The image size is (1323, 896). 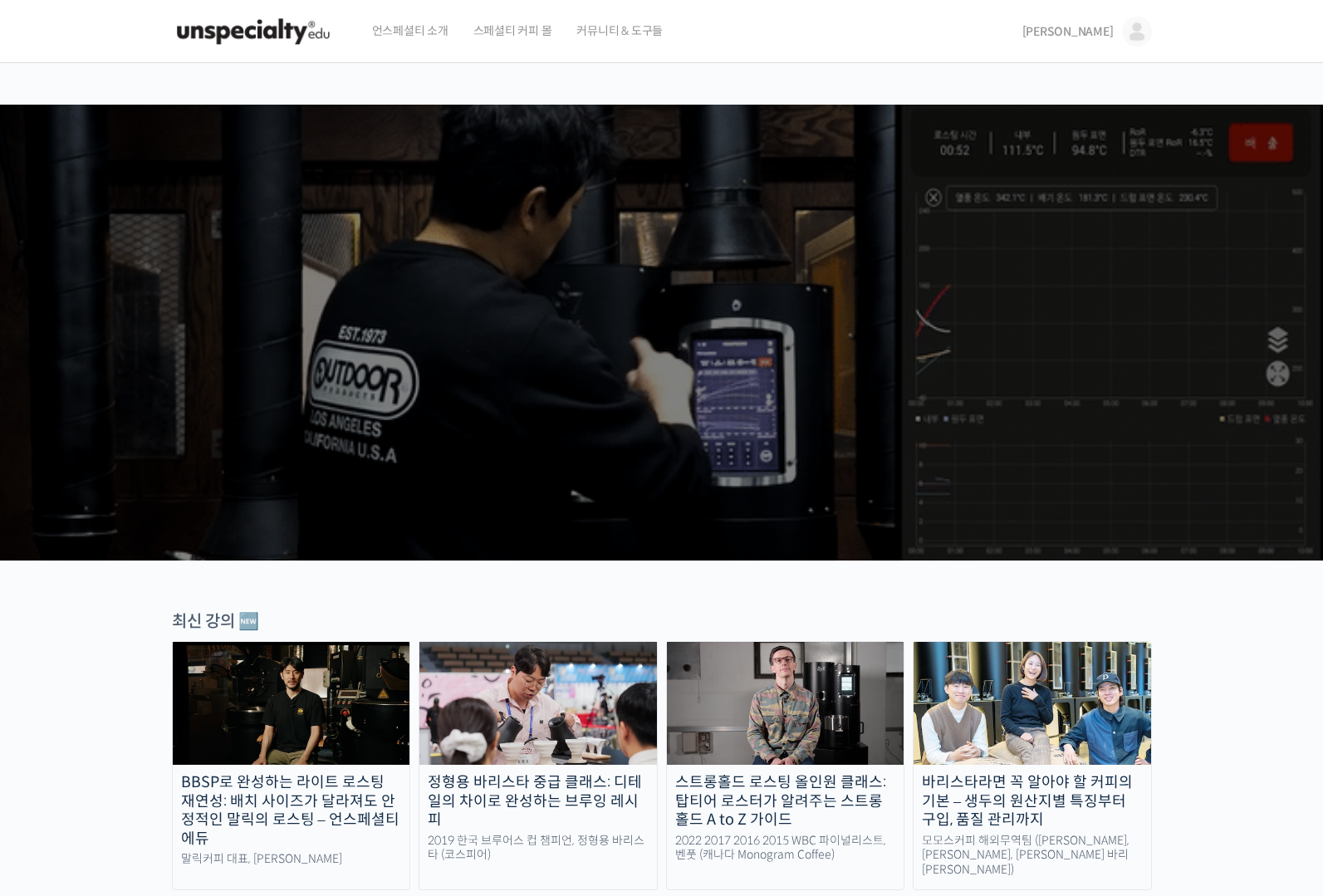 I want to click on div: BBSP로 완성하는 라이트 로스팅 재연성: 배치 사이즈가 달라져도 안정적인 말릭의 로스팅 – 언스페셜티 에듀, so click(x=291, y=811).